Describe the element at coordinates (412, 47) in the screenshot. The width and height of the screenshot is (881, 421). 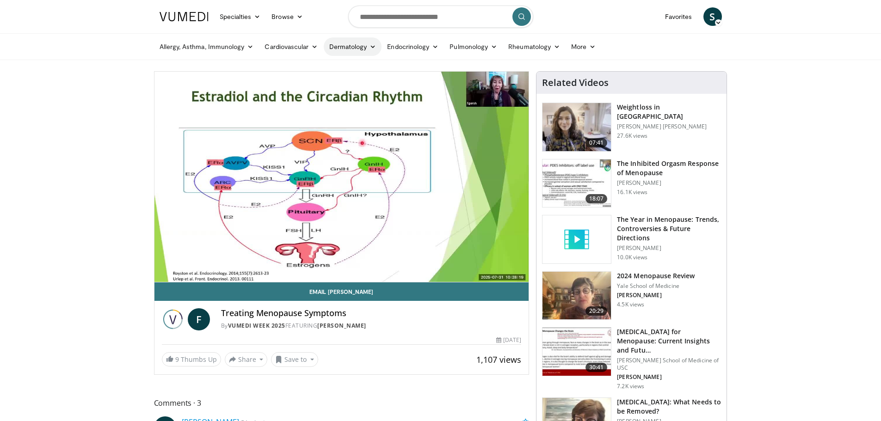
I see `a: Endocrinology` at that location.